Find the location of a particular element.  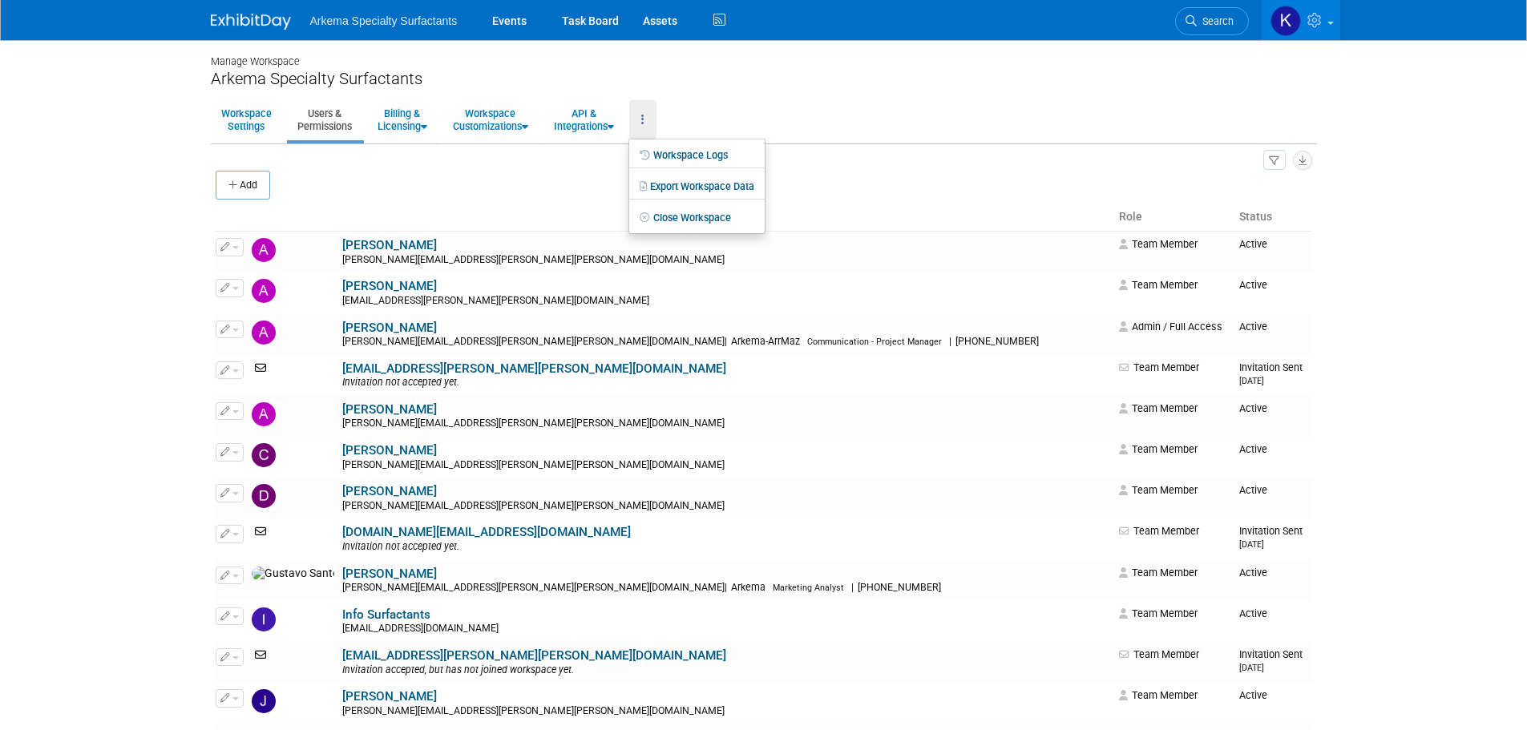

img: Diane Stepanic is located at coordinates (264, 496).